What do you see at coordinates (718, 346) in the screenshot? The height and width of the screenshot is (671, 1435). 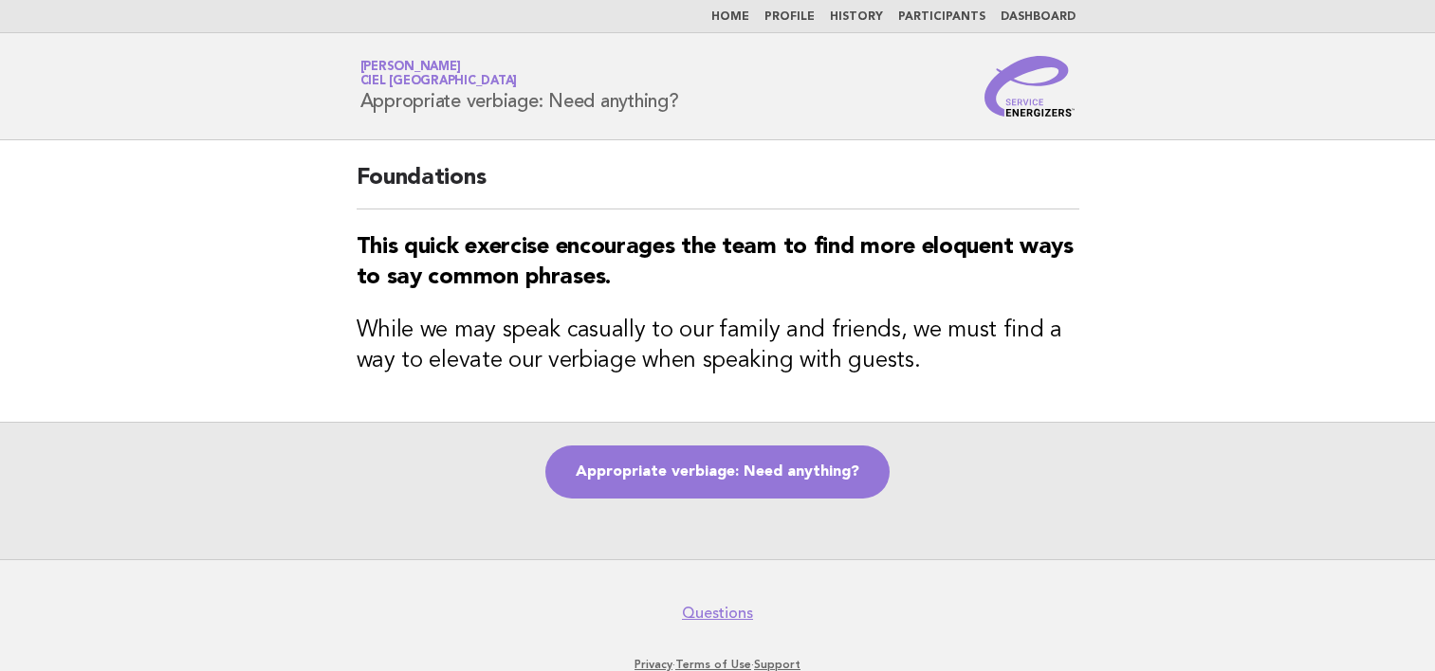 I see `h3: While we may speak casually to our family and friends, we must find a way to elevate our verbiage...` at bounding box center [718, 346].